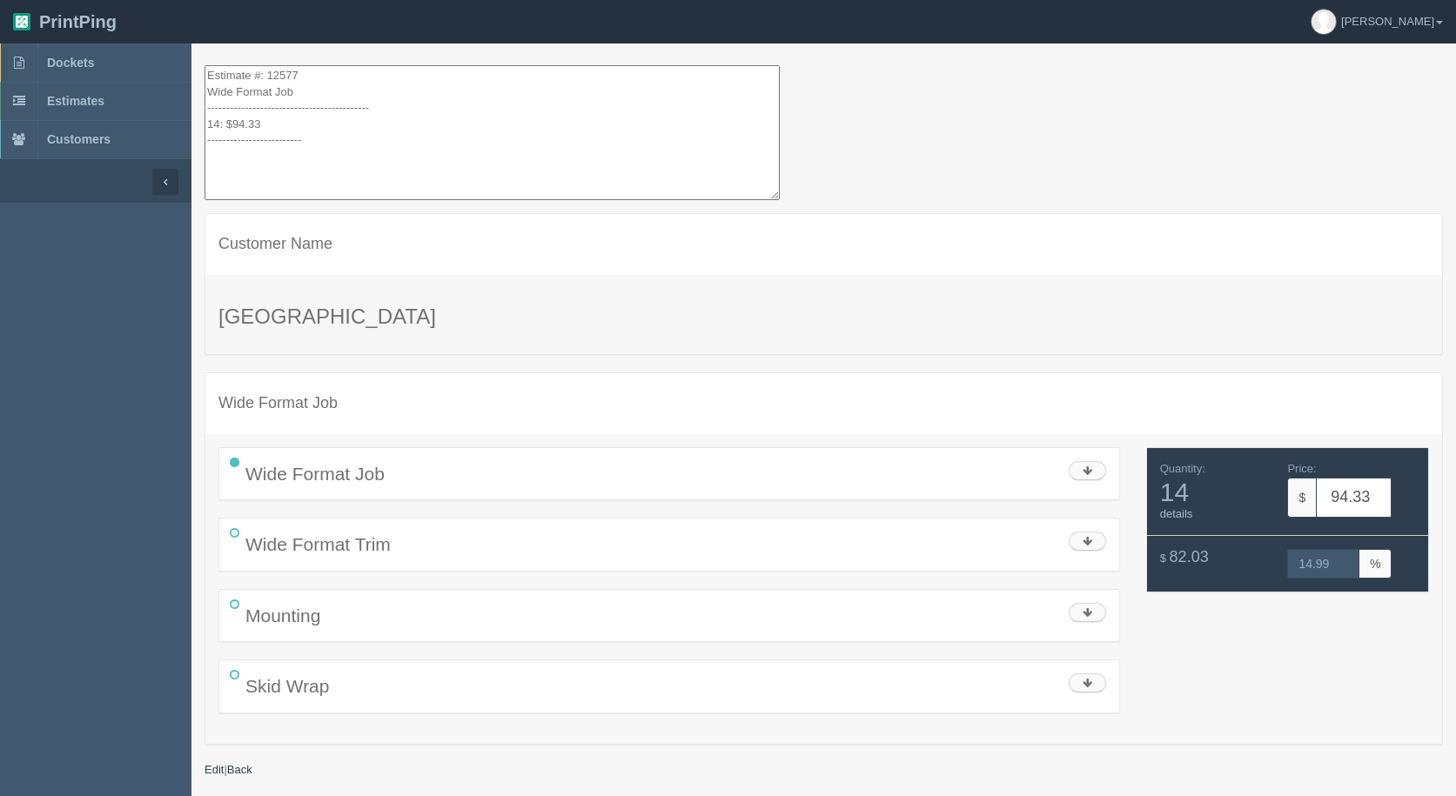 This screenshot has width=1456, height=796. I want to click on h4: Wide Format Job, so click(823, 404).